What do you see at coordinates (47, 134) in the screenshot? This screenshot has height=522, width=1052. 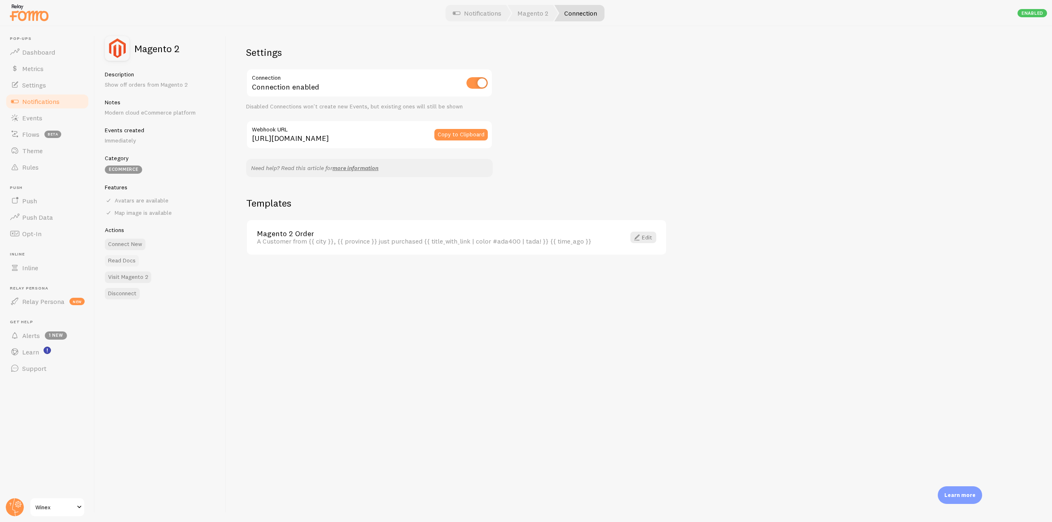 I see `a: Flows beta` at bounding box center [47, 134].